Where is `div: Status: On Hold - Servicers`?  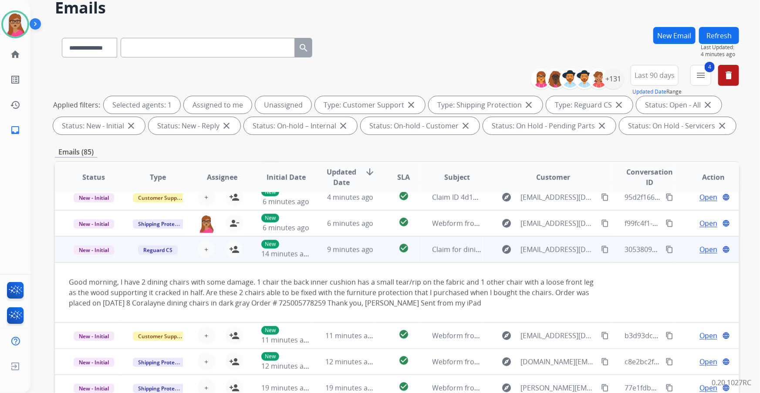 div: Status: On Hold - Servicers is located at coordinates (678, 126).